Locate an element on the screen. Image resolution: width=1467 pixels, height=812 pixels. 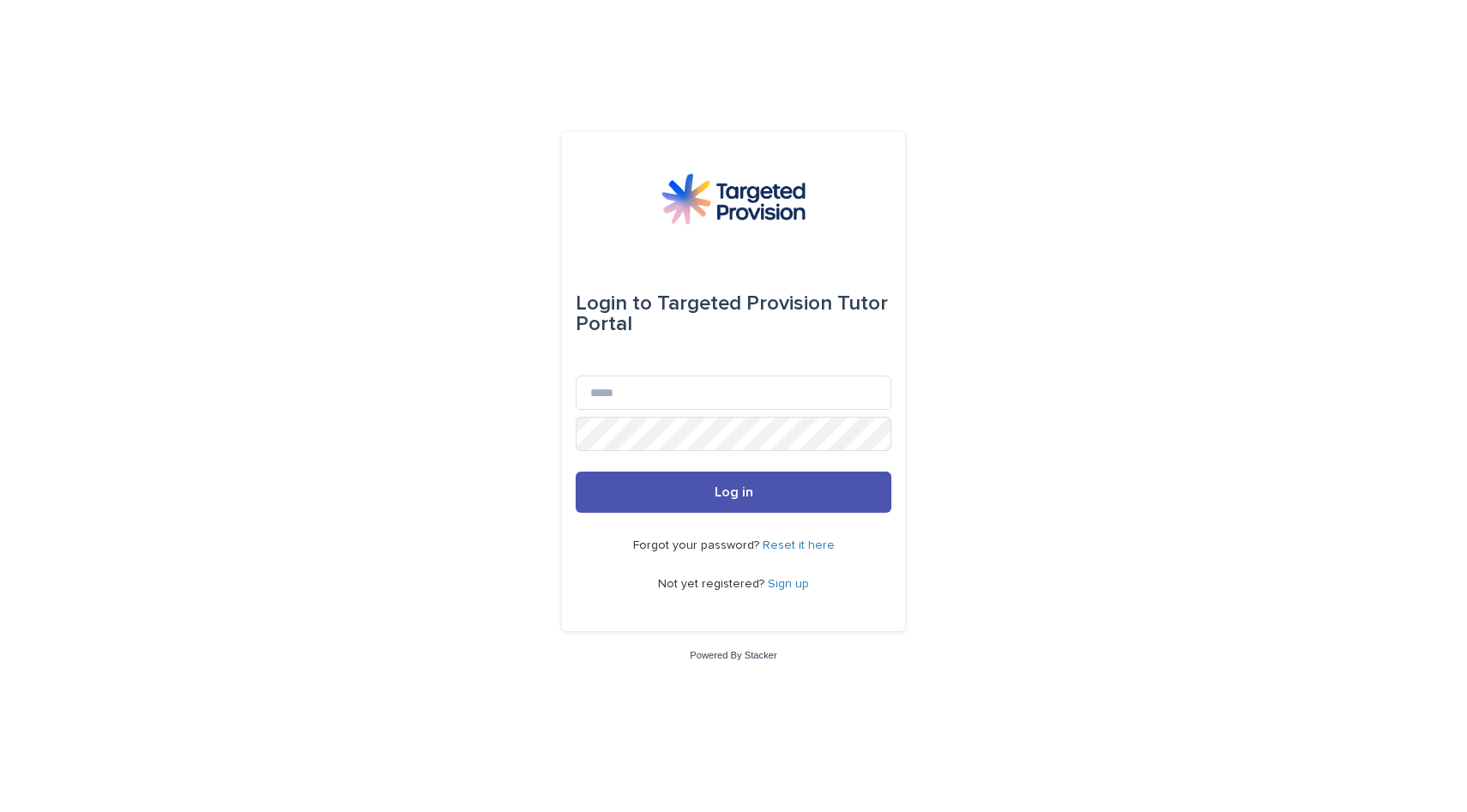
span: Log in is located at coordinates (733, 493).